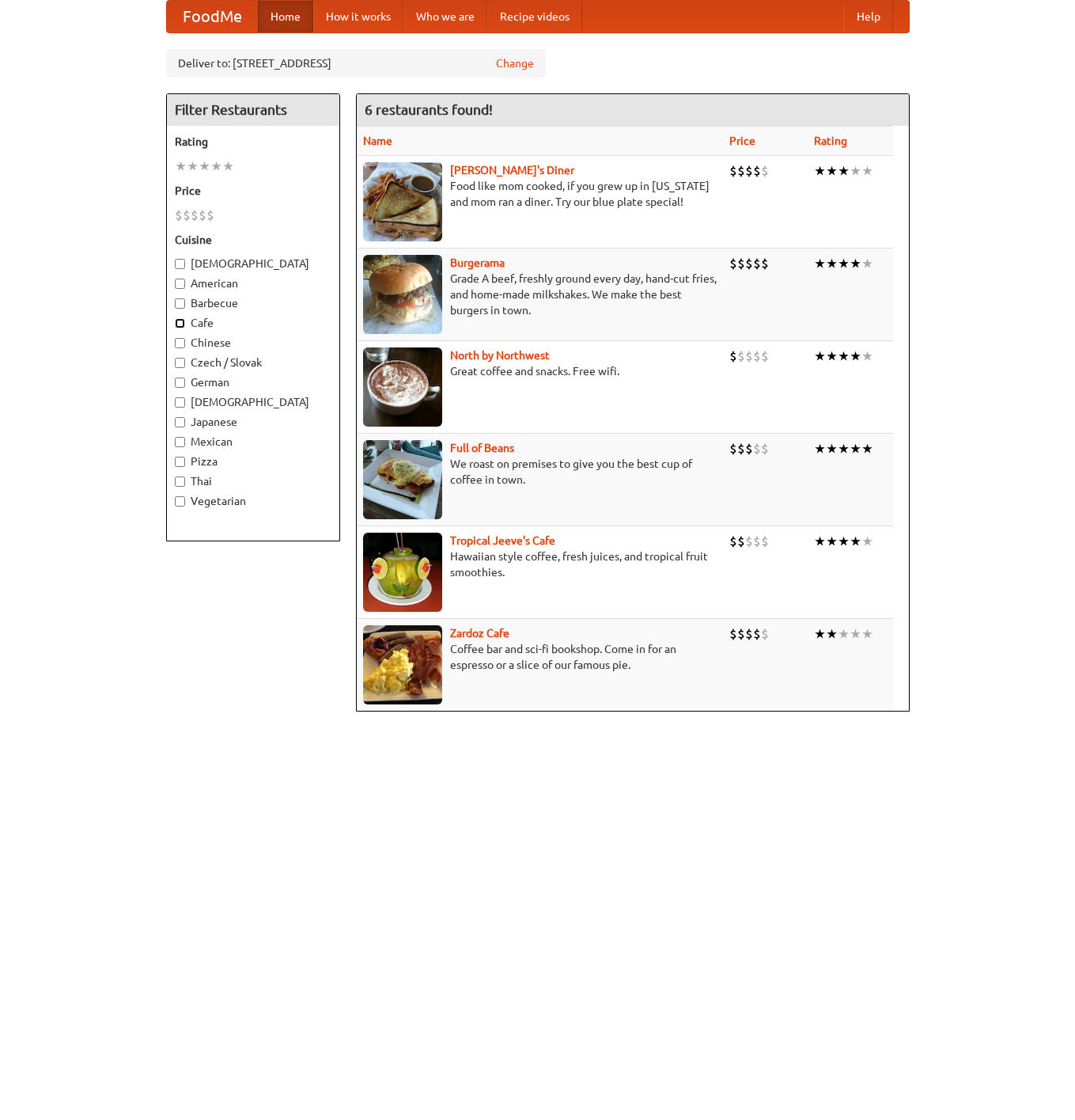 This screenshot has width=1075, height=1120. I want to click on p: Coffee bar and sci-fi bookshop. Come in for an espresso or a slice of our famous pie., so click(540, 657).